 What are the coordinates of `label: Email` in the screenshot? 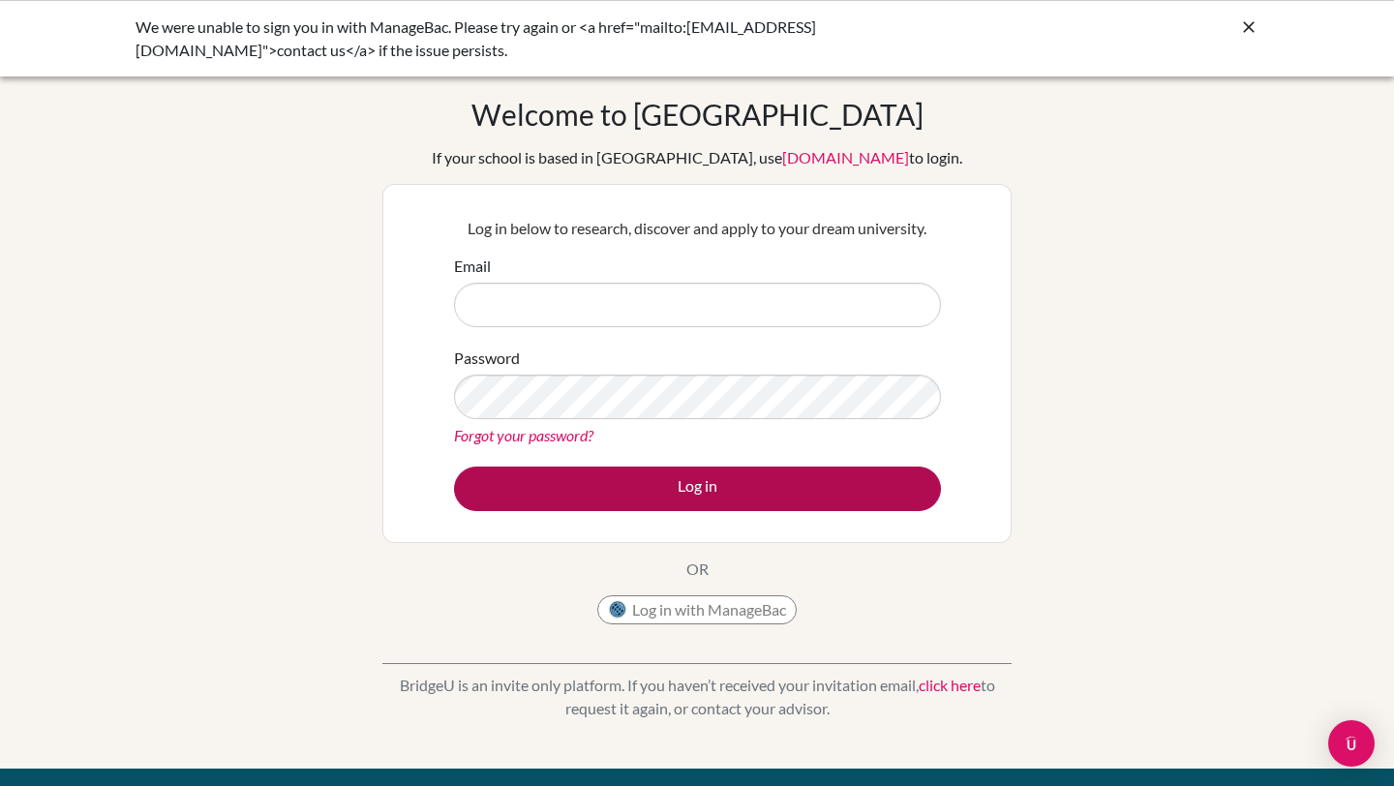 It's located at (472, 266).